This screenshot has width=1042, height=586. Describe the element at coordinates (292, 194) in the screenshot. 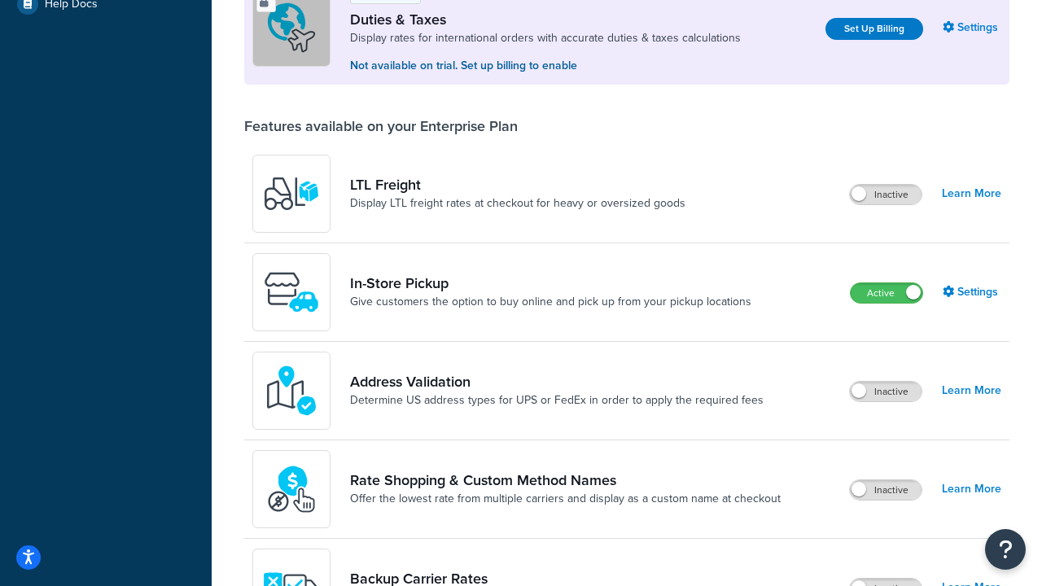

I see `img: y79ZsPf0fXUFUhFXDzUgf+ktZg5F2+ohG75+v3d2s1D9TjoU8PiyCIluIjV41seZevKCRuEjTPPOKHJsQcmKCXGdfprl3L4q7...` at that location.